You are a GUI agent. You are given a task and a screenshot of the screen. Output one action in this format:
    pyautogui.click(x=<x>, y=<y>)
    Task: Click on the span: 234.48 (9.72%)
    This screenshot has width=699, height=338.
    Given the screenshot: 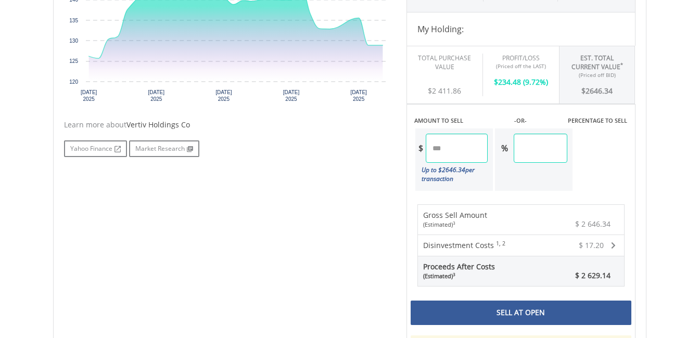 What is the action you would take?
    pyautogui.click(x=523, y=82)
    